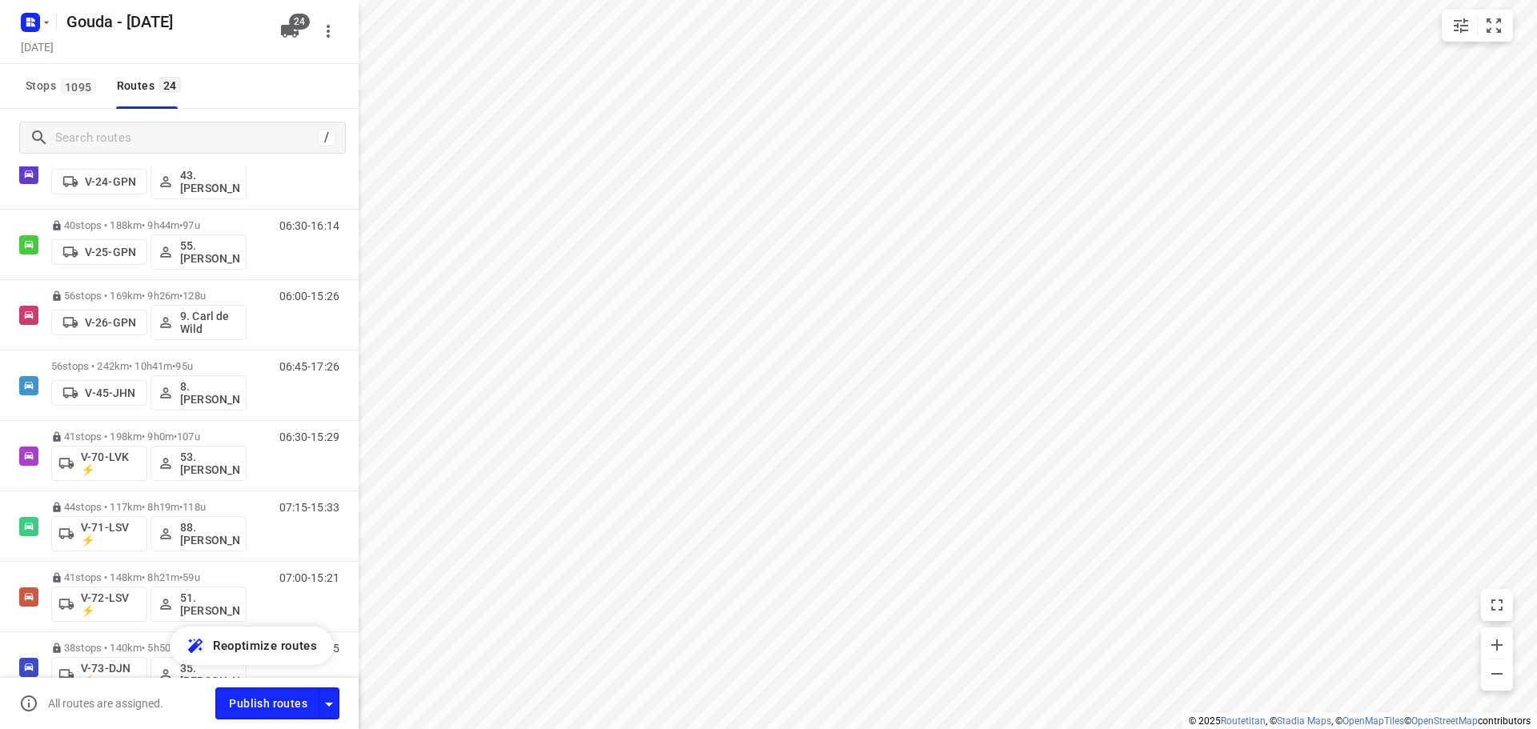  What do you see at coordinates (309, 367) in the screenshot?
I see `p: 06:45-17:26` at bounding box center [309, 367].